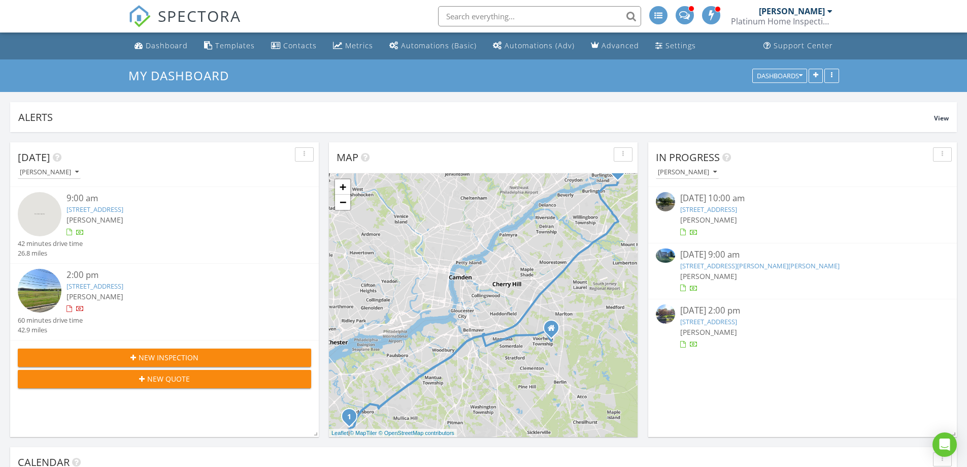  I want to click on a: Settings, so click(676, 46).